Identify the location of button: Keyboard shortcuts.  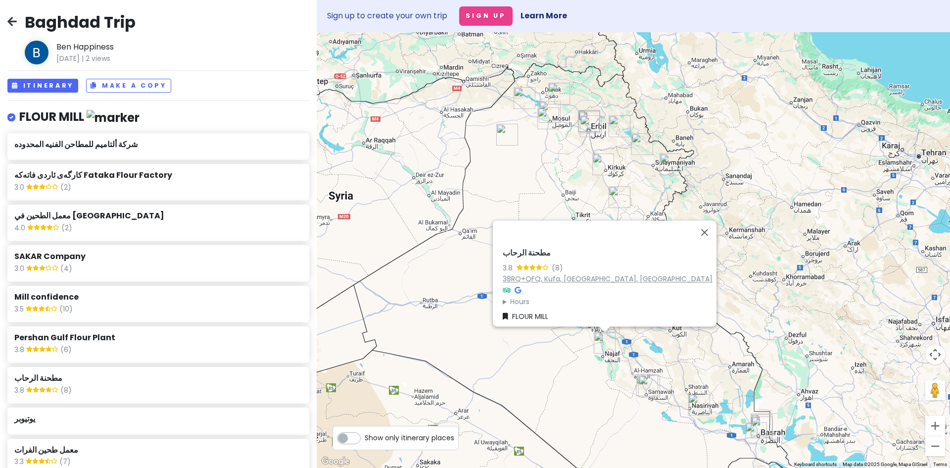
(816, 464).